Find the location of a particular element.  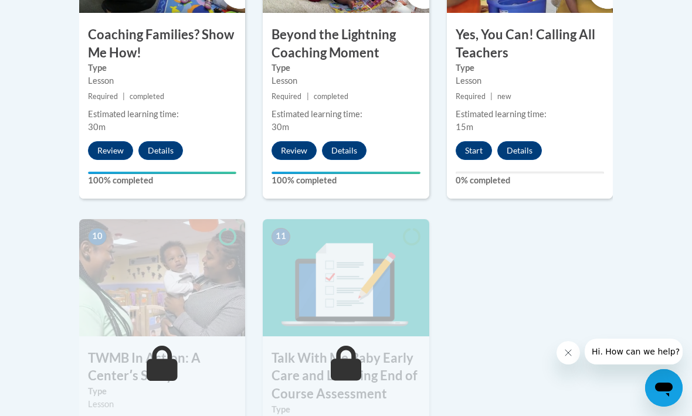

span: Hi. How can we help? is located at coordinates (51, 13).